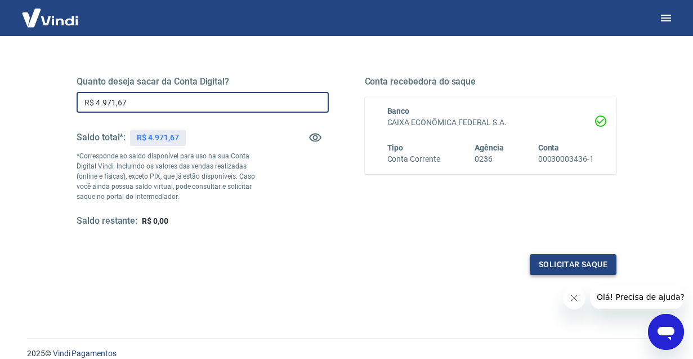 This screenshot has height=359, width=693. I want to click on h5: Conta recebedora do saque, so click(491, 82).